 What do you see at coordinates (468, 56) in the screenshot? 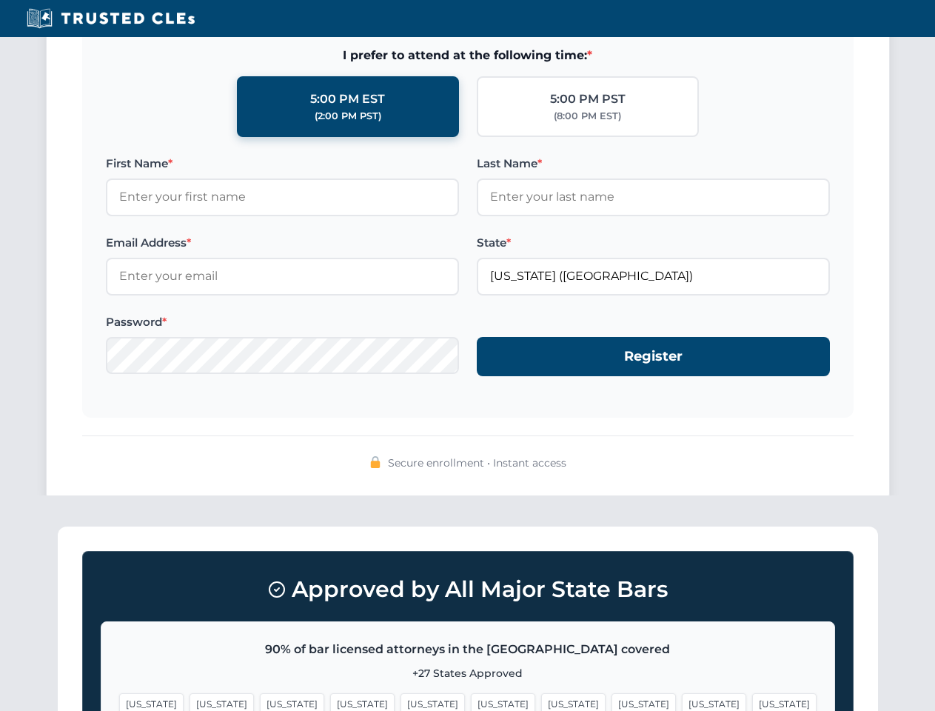
I see `span: I prefer to attend at the following time:` at bounding box center [468, 56].